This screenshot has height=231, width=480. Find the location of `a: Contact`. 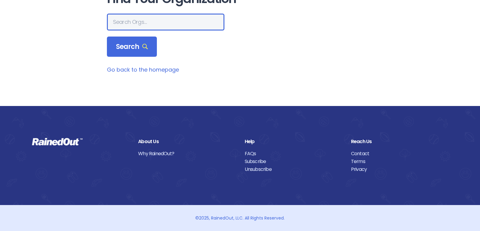

a: Contact is located at coordinates (399, 154).